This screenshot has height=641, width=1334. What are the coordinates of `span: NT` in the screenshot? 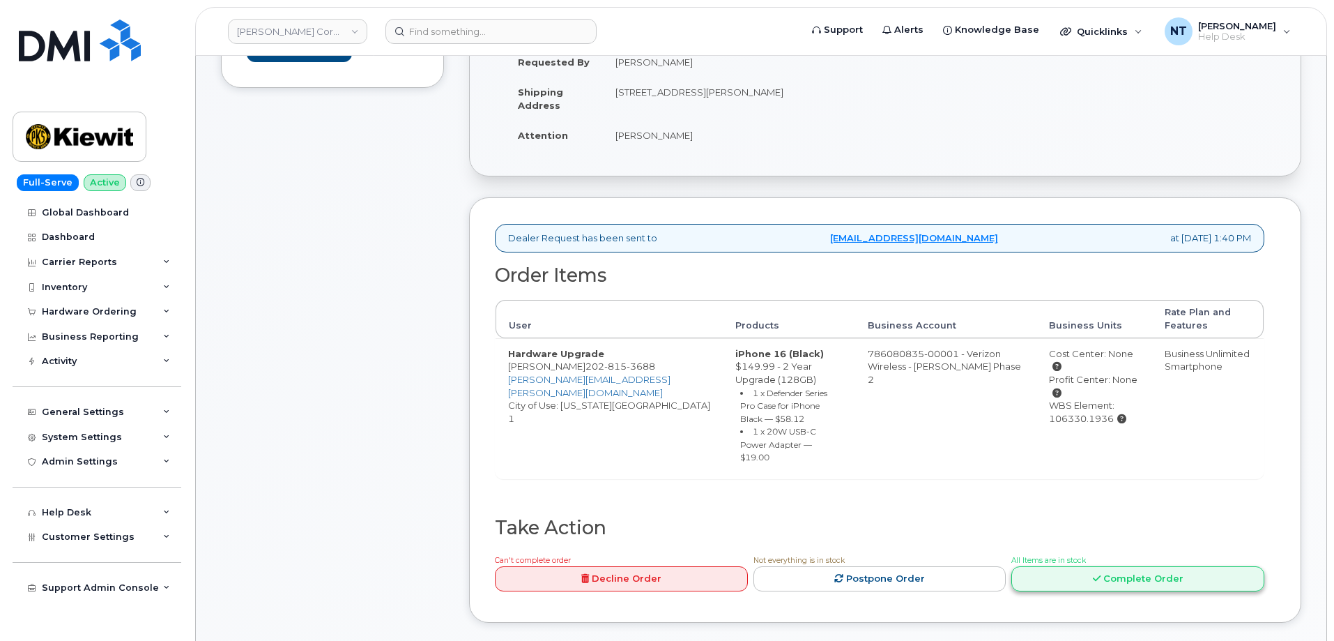 It's located at (1179, 31).